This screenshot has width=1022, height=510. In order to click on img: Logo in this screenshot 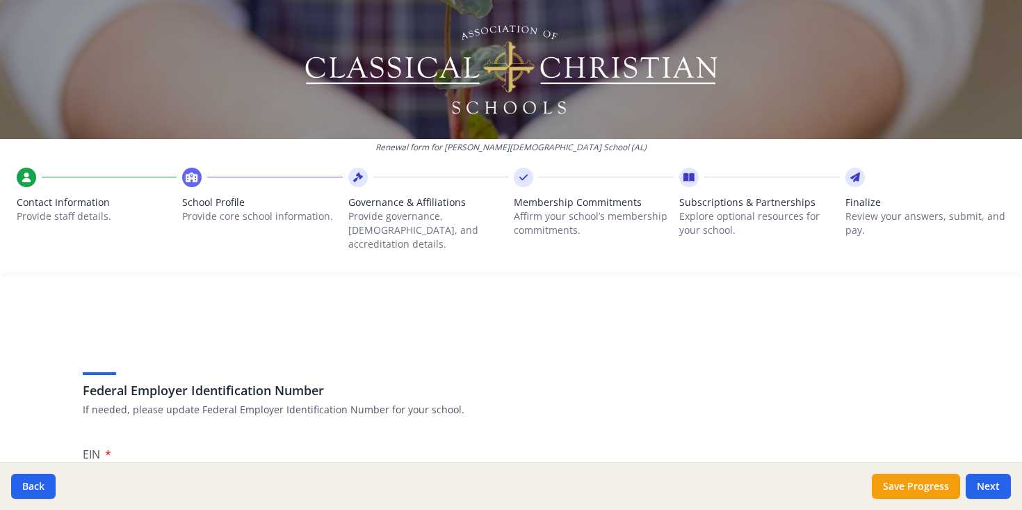, I will do `click(511, 70)`.